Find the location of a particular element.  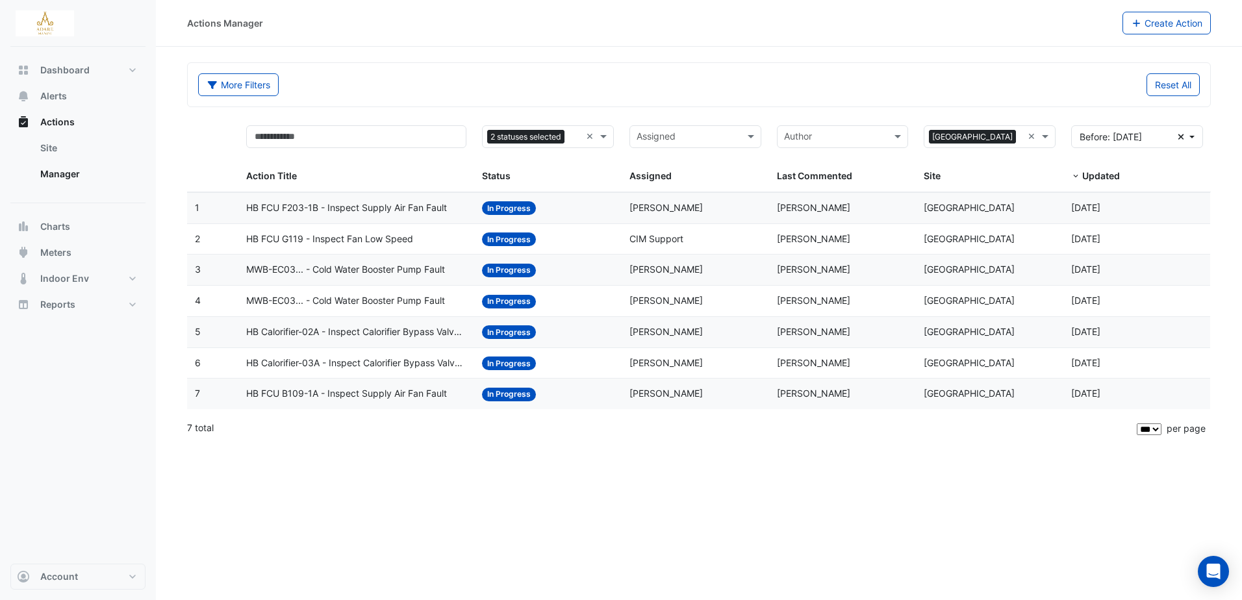

span: 3 is located at coordinates (197, 269).